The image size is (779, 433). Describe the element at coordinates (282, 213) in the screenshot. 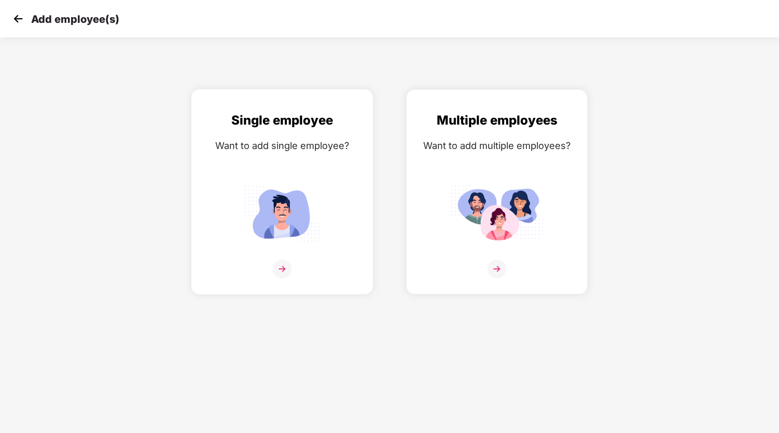

I see `img: svg+xml;base64,PHN2ZyB4bWxucz0iaHR0cDovL3d3dy53My5vcmcvMjAwMC9zdmciIGlkPSJTaW5nbGVfZW1wbG95ZWUiIH...` at that location.